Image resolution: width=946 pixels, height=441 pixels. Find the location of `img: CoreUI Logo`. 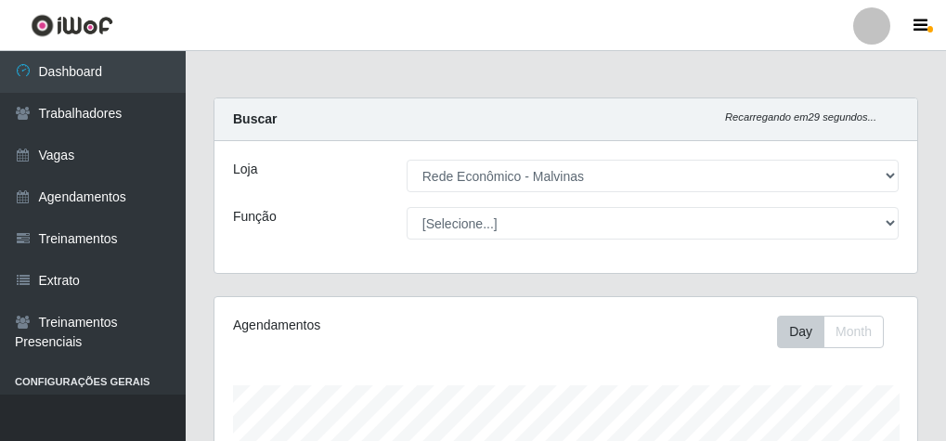

img: CoreUI Logo is located at coordinates (71, 25).